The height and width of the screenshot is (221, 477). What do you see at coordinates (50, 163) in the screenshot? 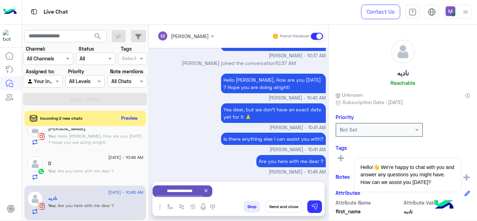
I see `h5: D` at bounding box center [50, 163].